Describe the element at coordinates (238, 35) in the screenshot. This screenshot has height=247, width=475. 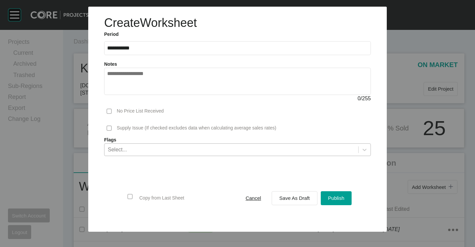
I see `label: Period` at that location.